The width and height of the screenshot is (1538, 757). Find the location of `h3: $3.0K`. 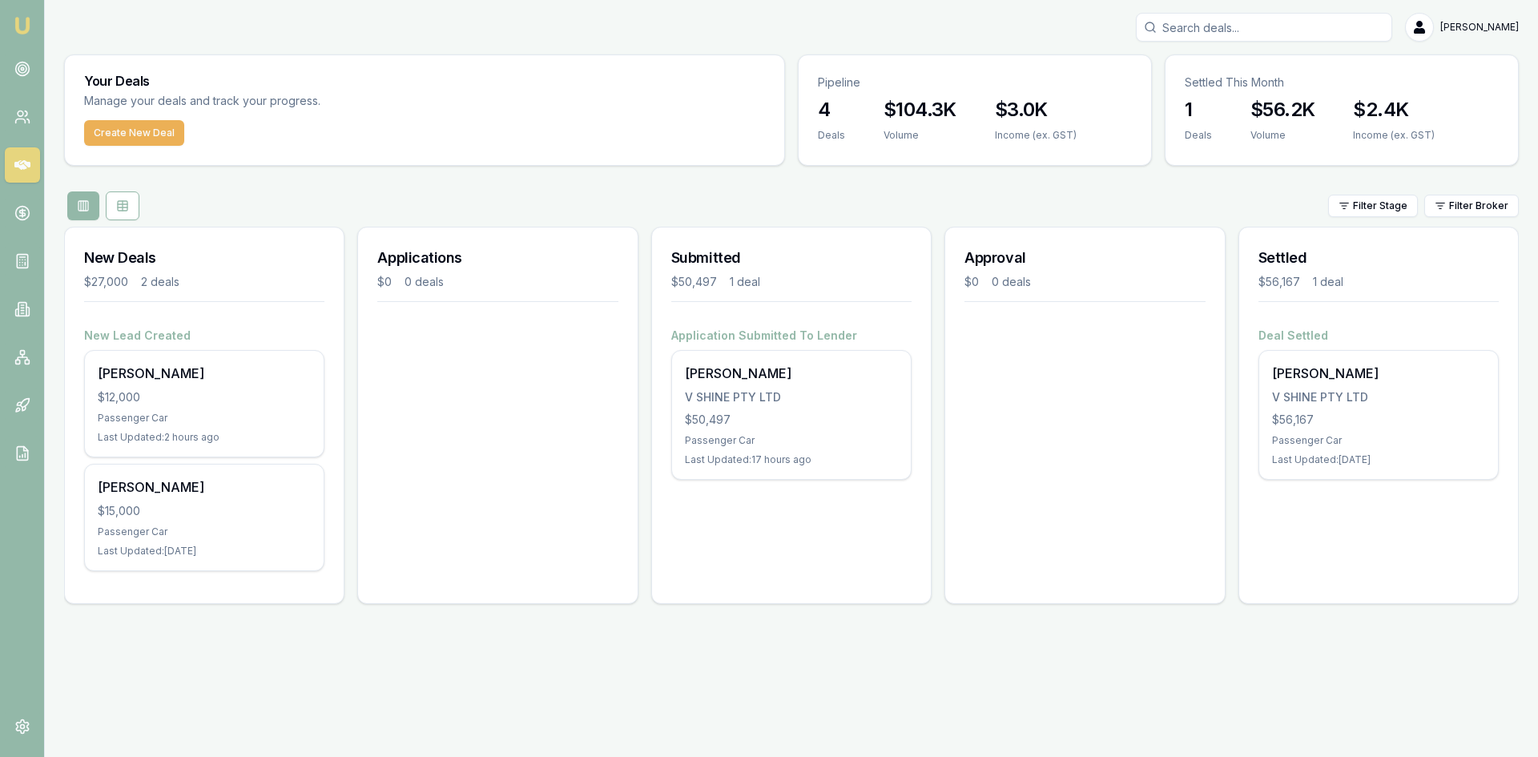

h3: $3.0K is located at coordinates (1036, 110).